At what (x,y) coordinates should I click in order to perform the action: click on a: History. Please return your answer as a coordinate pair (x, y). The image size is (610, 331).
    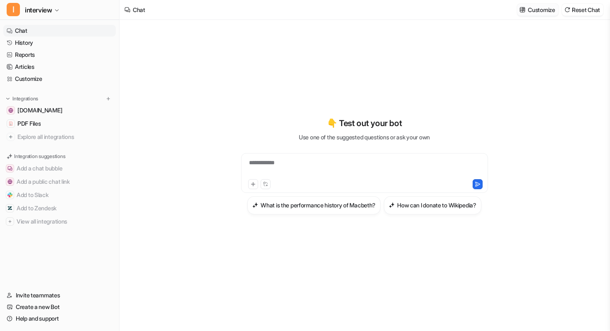
    Looking at the image, I should click on (59, 43).